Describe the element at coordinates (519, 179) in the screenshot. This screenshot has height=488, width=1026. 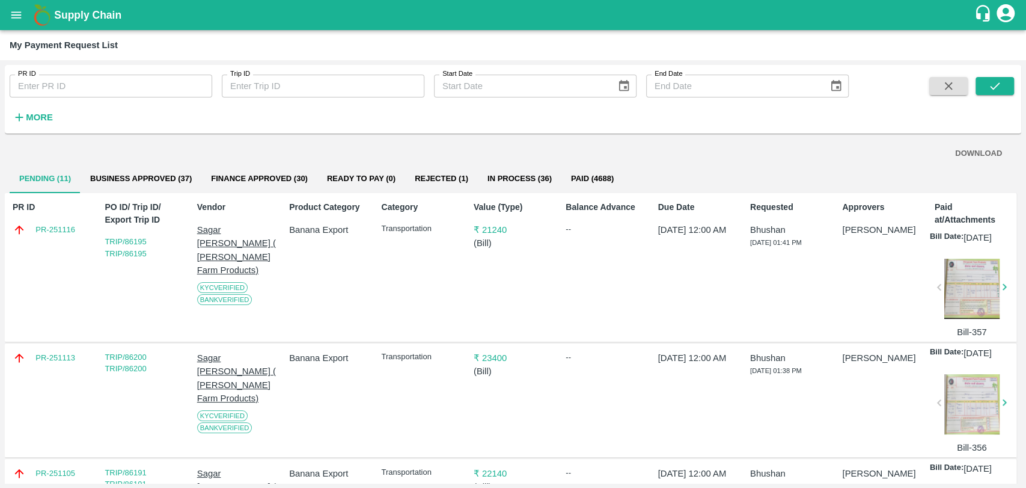
I see `button: In Process (36)` at that location.